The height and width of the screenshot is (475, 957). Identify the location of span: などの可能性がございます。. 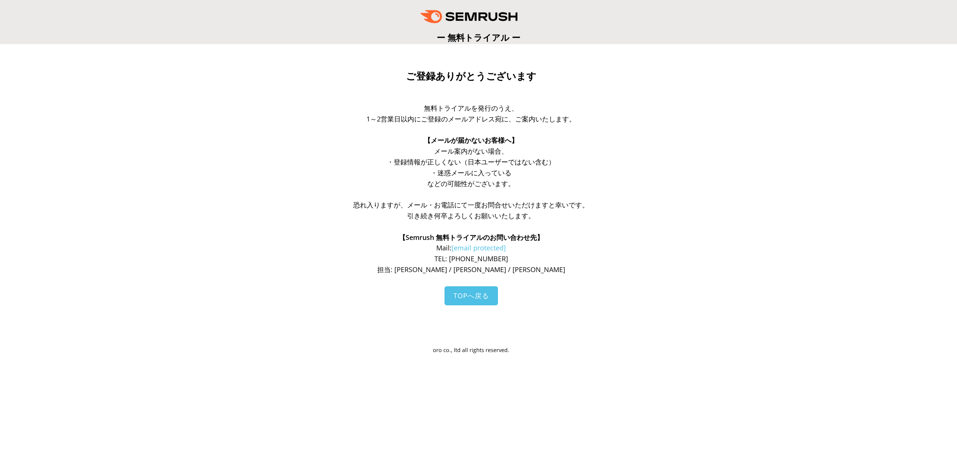
(471, 184).